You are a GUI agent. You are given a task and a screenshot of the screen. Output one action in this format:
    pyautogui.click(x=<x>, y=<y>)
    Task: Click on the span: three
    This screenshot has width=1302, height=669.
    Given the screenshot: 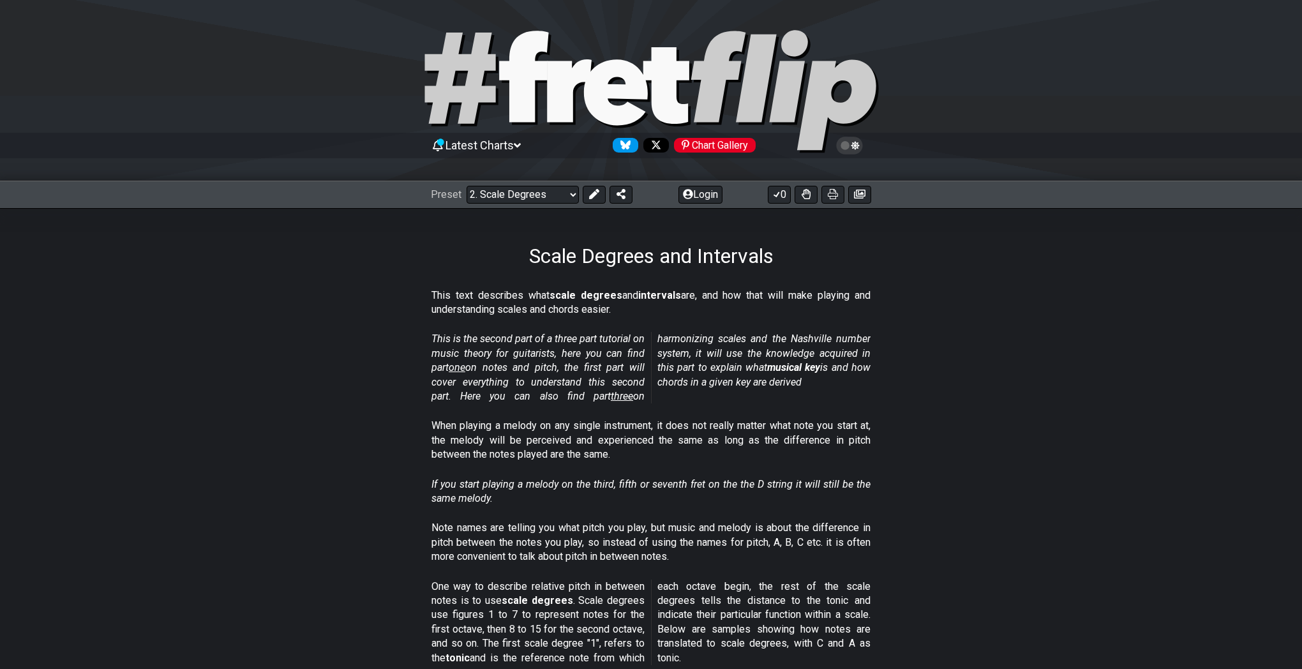 What is the action you would take?
    pyautogui.click(x=622, y=396)
    